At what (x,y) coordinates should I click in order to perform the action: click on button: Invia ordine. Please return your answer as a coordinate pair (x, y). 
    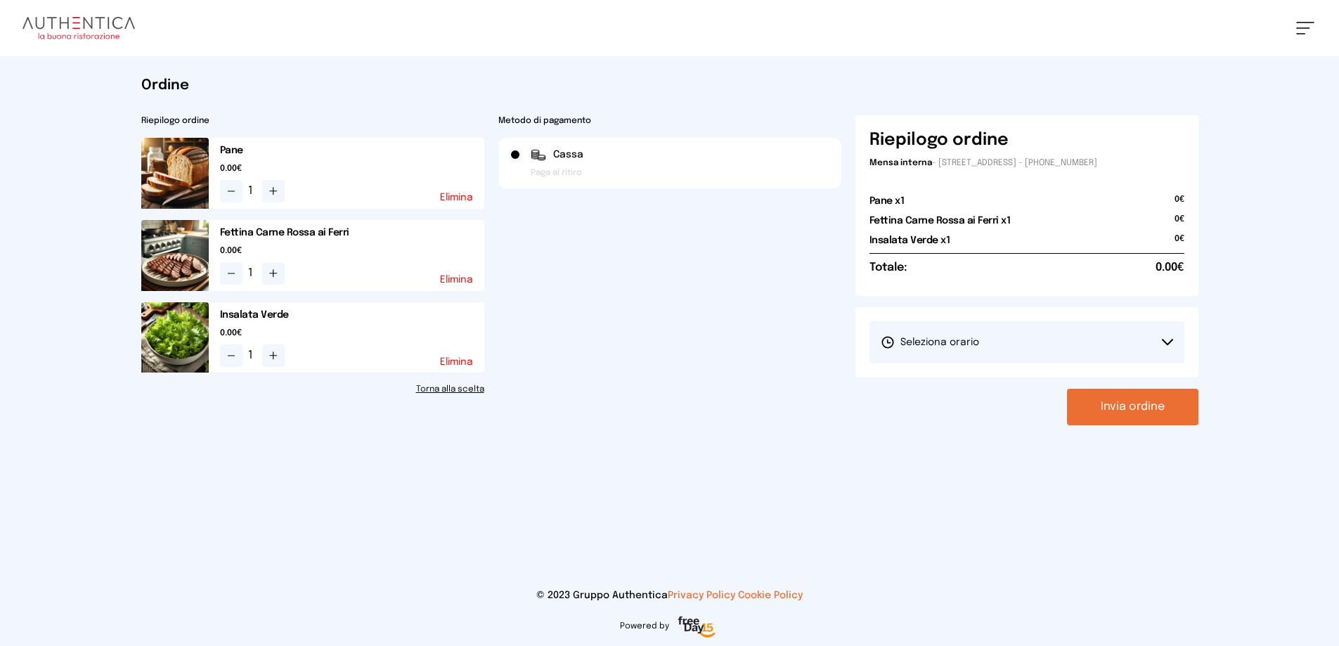
    Looking at the image, I should click on (1132, 407).